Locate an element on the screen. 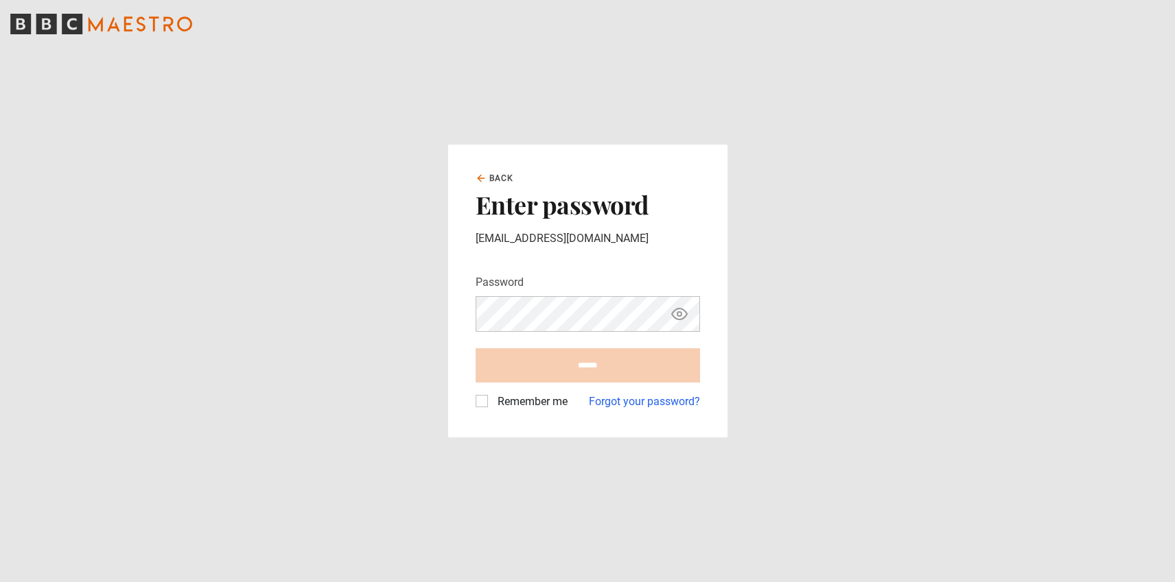 This screenshot has height=582, width=1175. a: Back is located at coordinates (495, 178).